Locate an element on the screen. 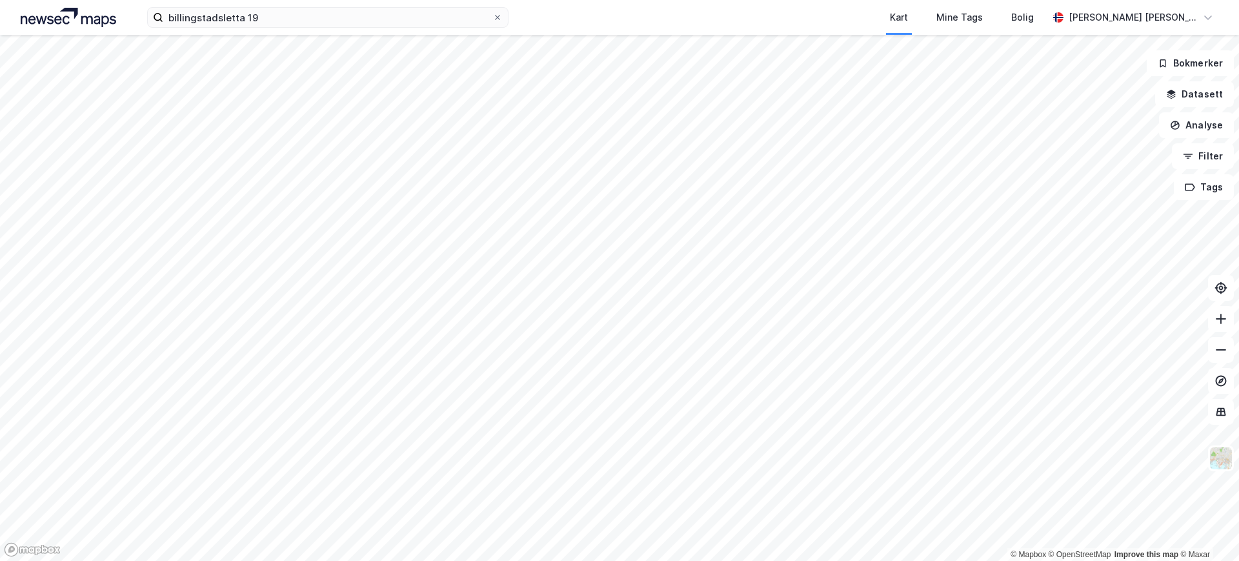 Image resolution: width=1239 pixels, height=561 pixels. a: Improve this map is located at coordinates (1146, 554).